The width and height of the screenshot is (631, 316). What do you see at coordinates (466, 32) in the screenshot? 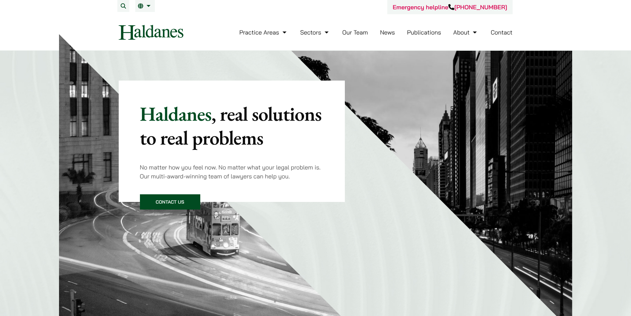
I see `a: About` at bounding box center [466, 32].